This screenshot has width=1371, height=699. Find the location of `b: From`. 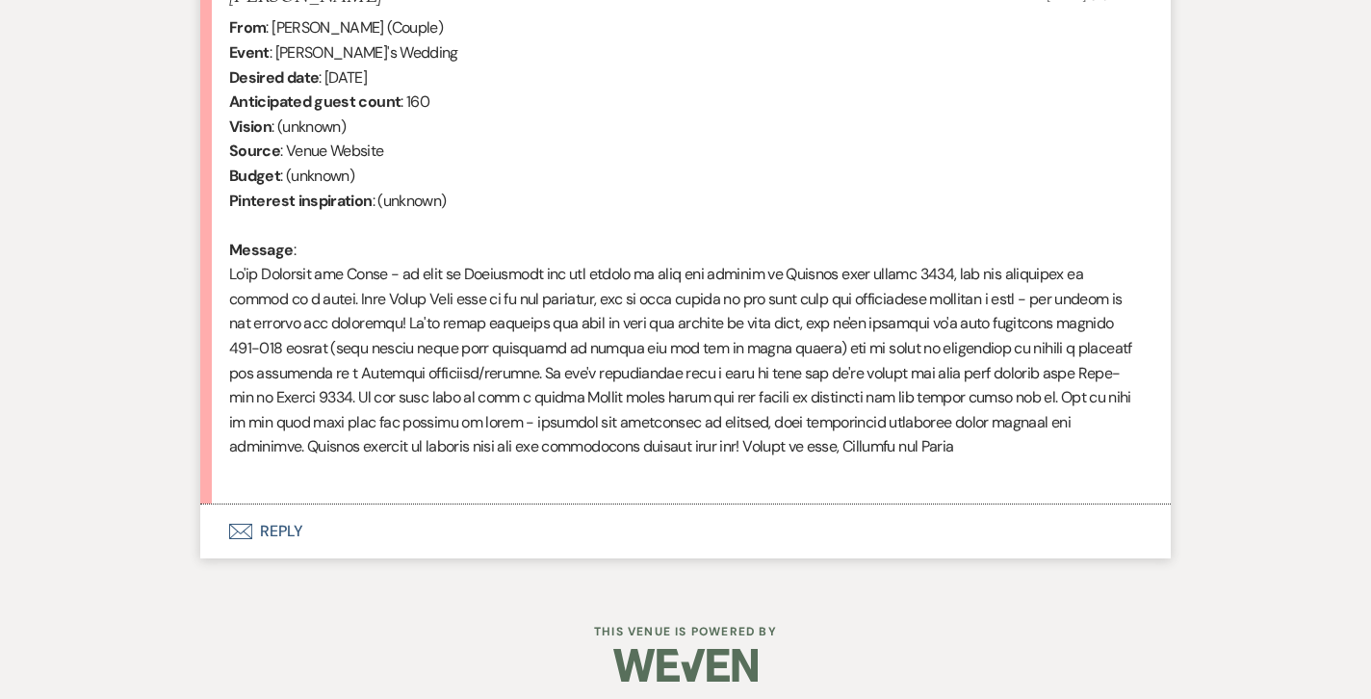

b: From is located at coordinates (247, 27).